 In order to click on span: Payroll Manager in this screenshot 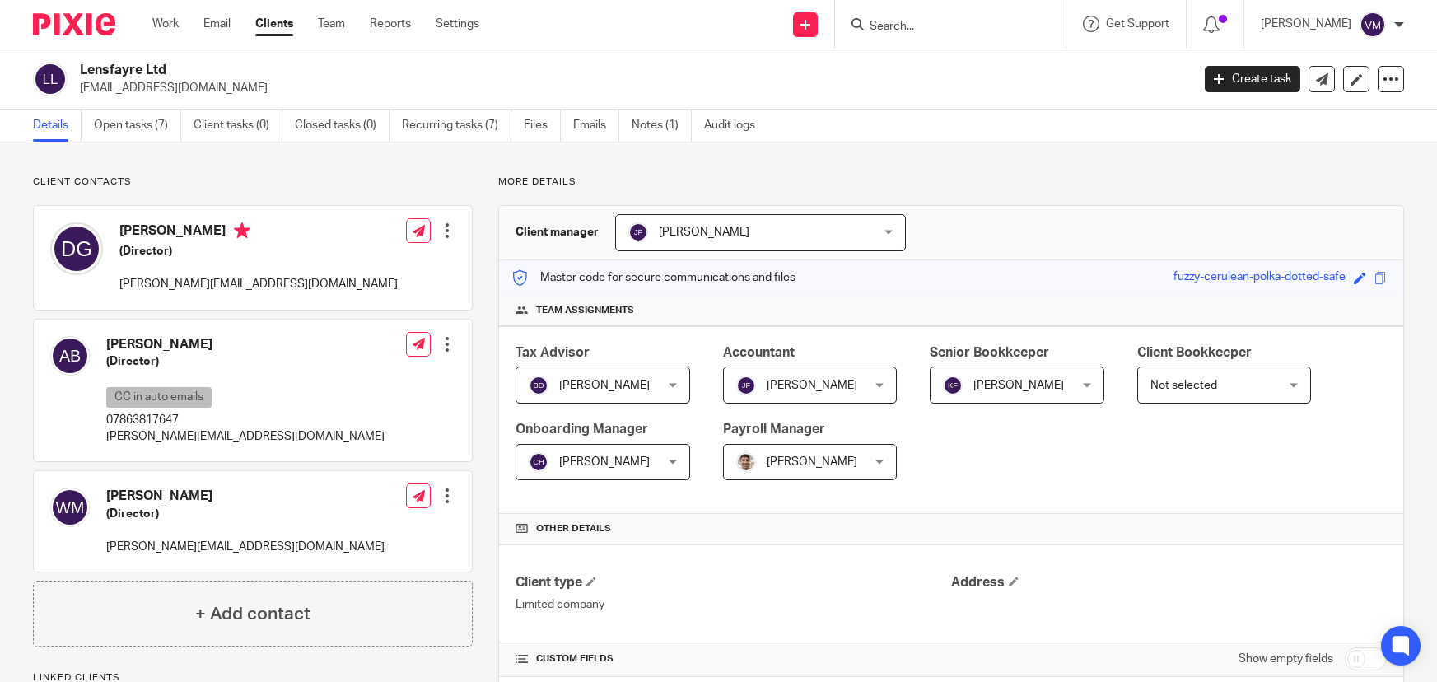, I will do `click(774, 429)`.